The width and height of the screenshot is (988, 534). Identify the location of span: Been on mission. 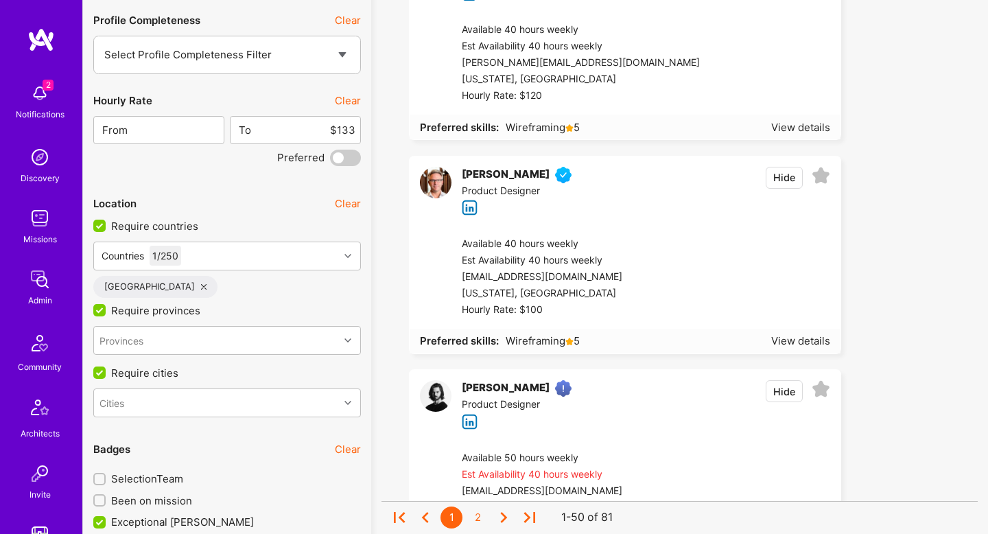
(152, 500).